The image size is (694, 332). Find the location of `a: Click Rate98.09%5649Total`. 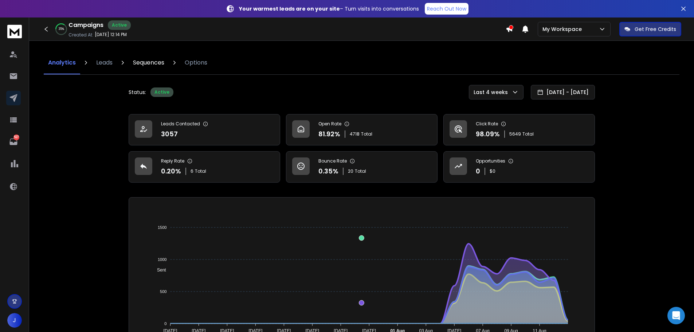

a: Click Rate98.09%5649Total is located at coordinates (519, 130).